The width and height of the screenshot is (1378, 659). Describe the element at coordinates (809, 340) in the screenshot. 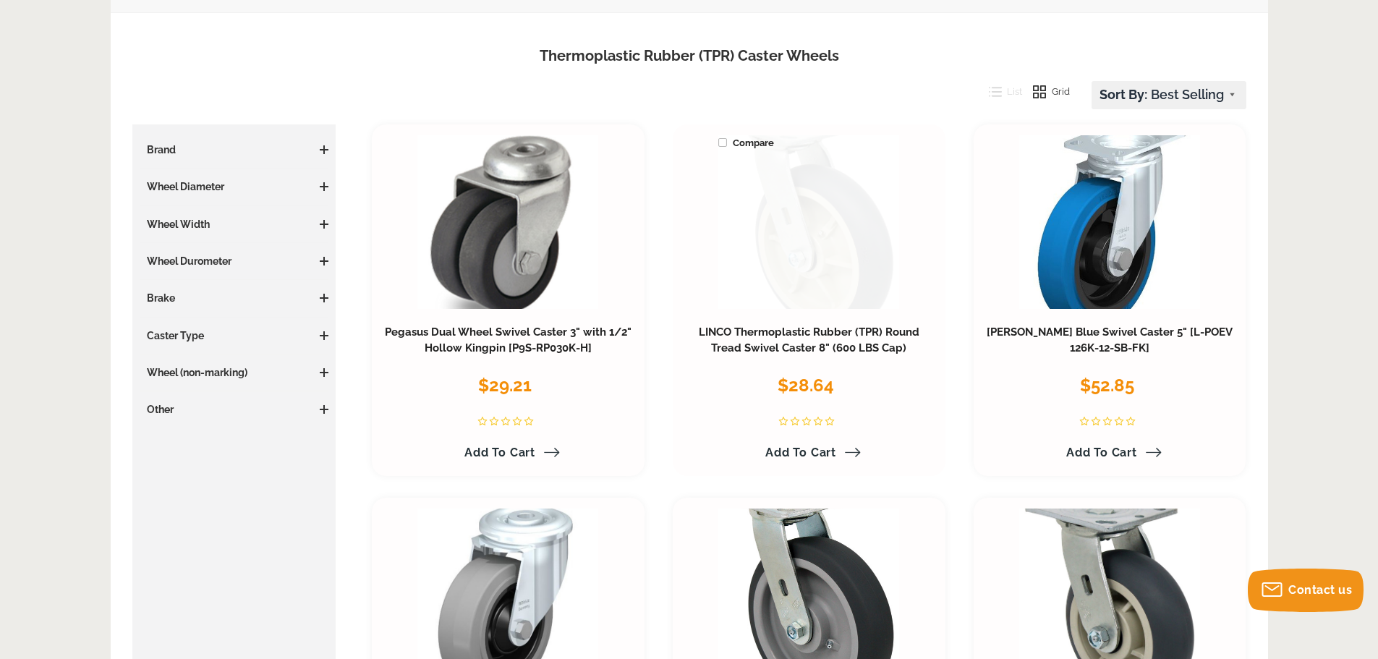

I see `a: LINCO Thermoplastic Rubber (TPR) Round Tread Swivel Caster 8" (600 LBS Cap)` at that location.